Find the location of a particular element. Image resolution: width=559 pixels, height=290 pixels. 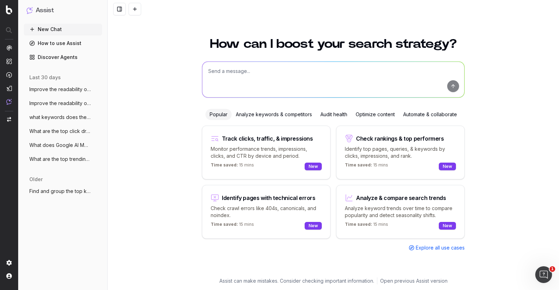

div: Check rankings & top performers is located at coordinates (400, 139).